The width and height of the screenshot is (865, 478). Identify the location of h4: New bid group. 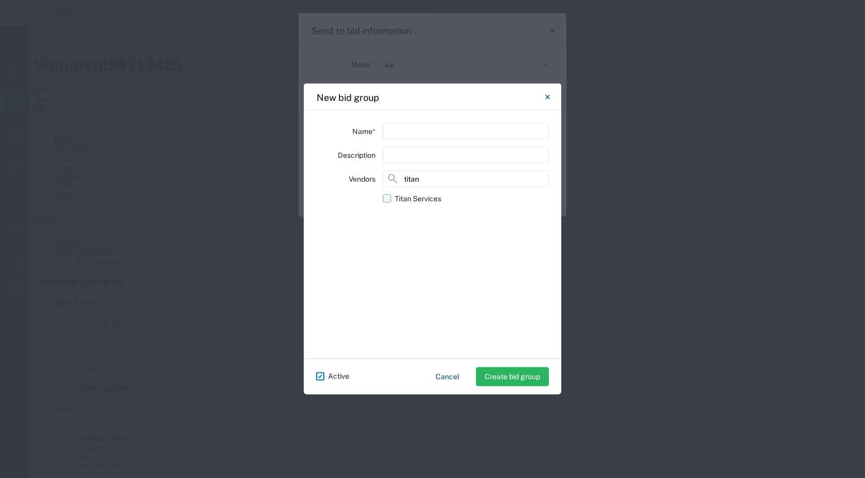
(348, 97).